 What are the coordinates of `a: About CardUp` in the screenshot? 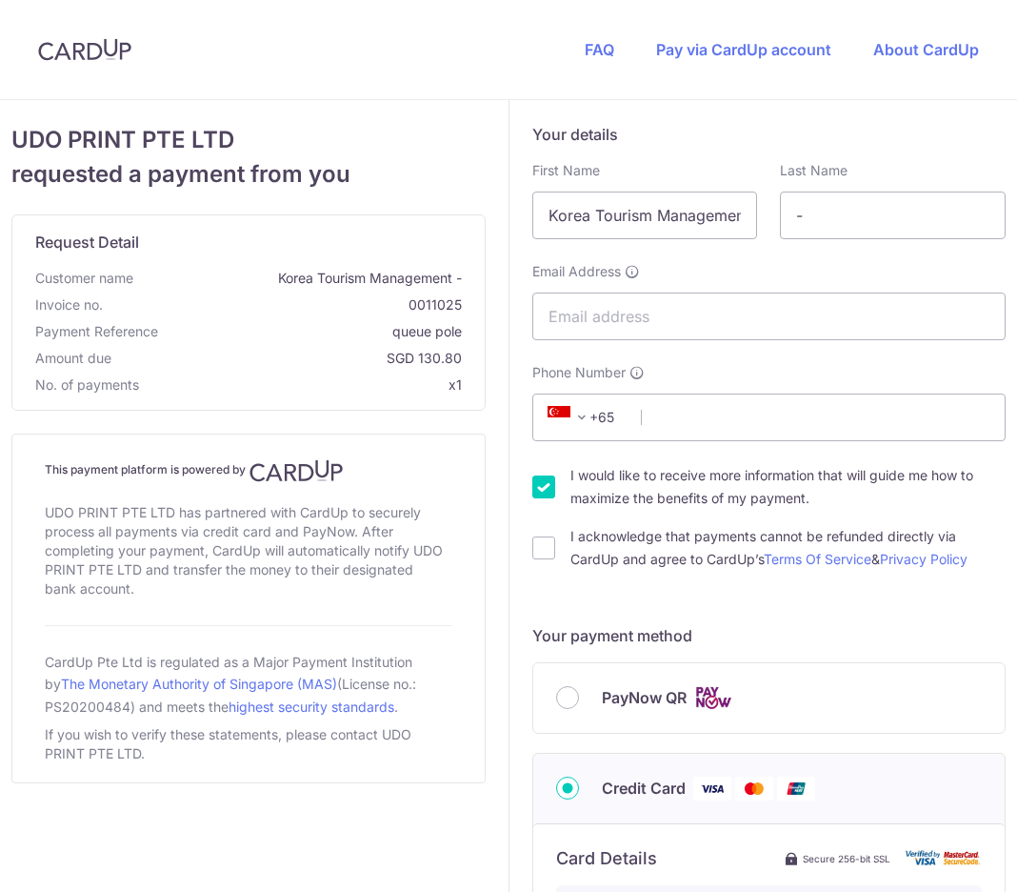 It's located at (926, 50).